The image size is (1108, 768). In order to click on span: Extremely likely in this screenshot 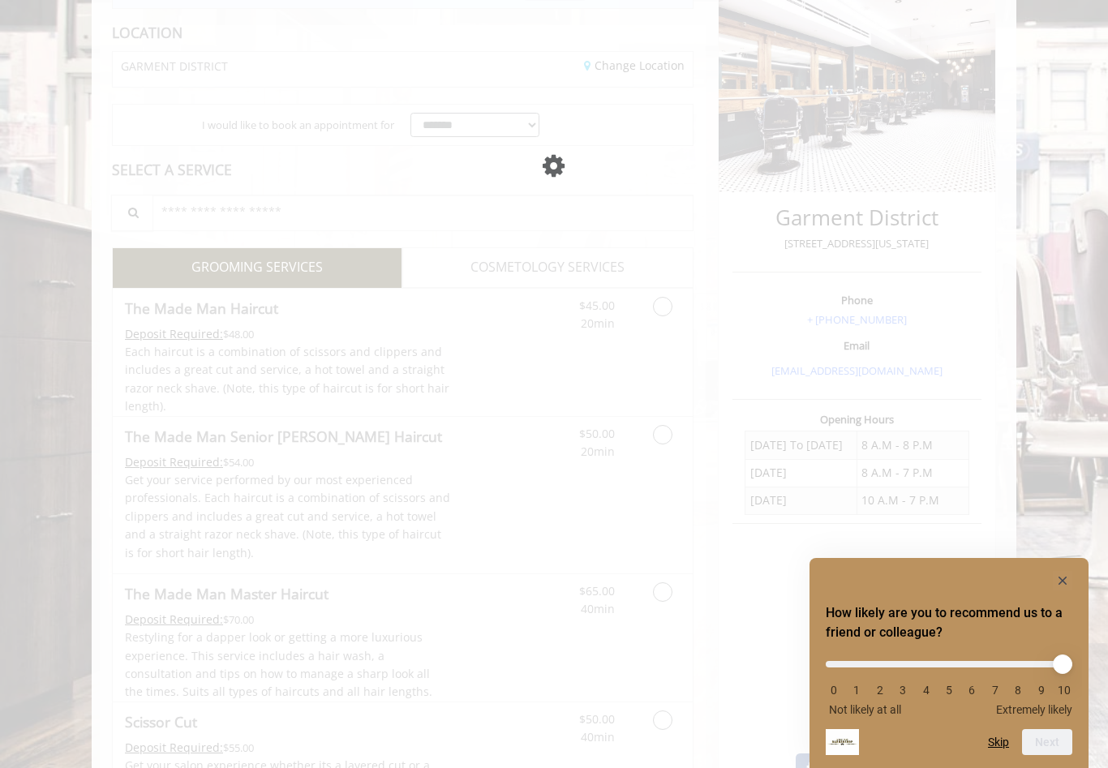, I will do `click(1035, 710)`.